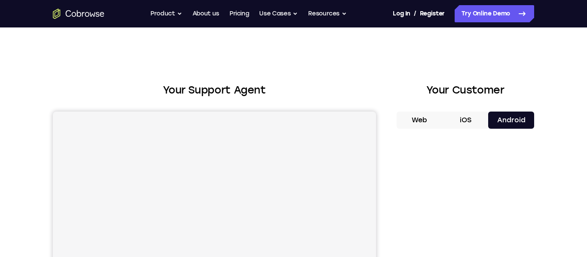 This screenshot has width=587, height=257. What do you see at coordinates (166, 14) in the screenshot?
I see `button: Product` at bounding box center [166, 14].